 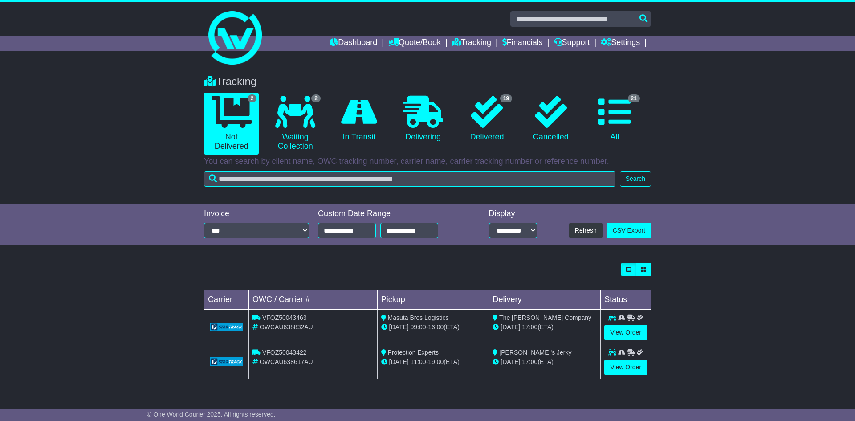 What do you see at coordinates (634, 98) in the screenshot?
I see `span: 21` at bounding box center [634, 98].